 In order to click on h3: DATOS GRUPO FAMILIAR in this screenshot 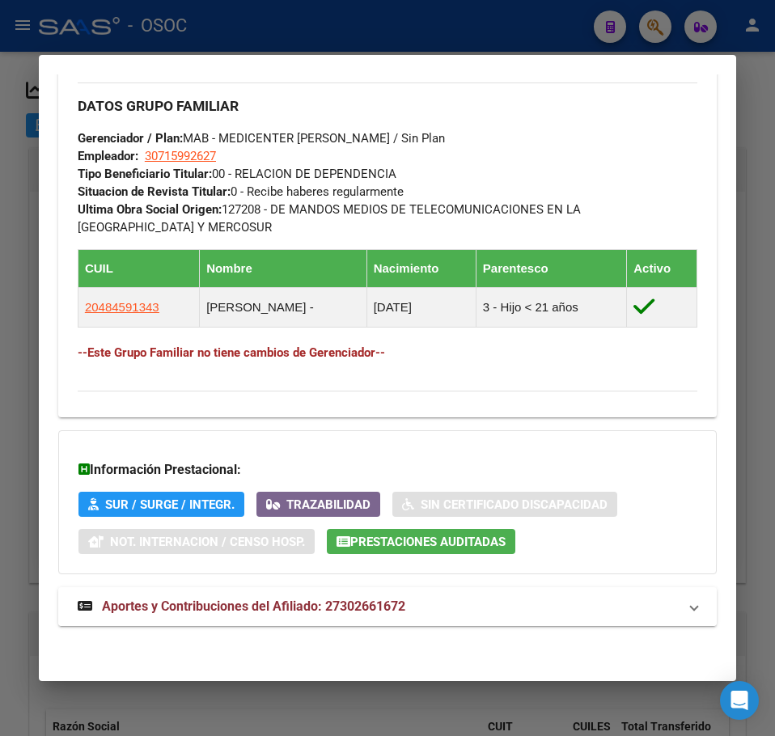, I will do `click(387, 106)`.